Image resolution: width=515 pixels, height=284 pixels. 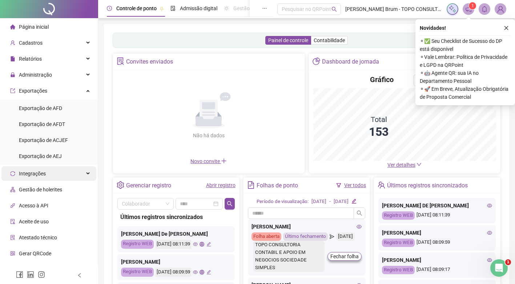 What do you see at coordinates (13, 91) in the screenshot?
I see `span: export` at bounding box center [13, 91].